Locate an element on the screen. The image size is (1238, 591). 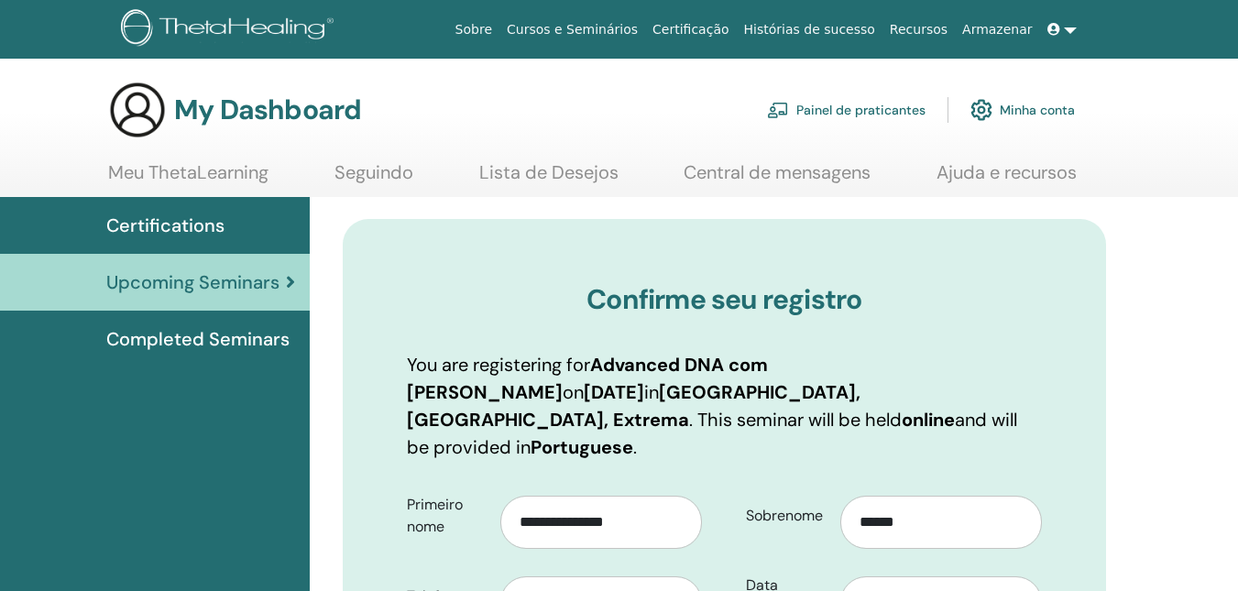
h3: My Dashboard is located at coordinates (267, 110).